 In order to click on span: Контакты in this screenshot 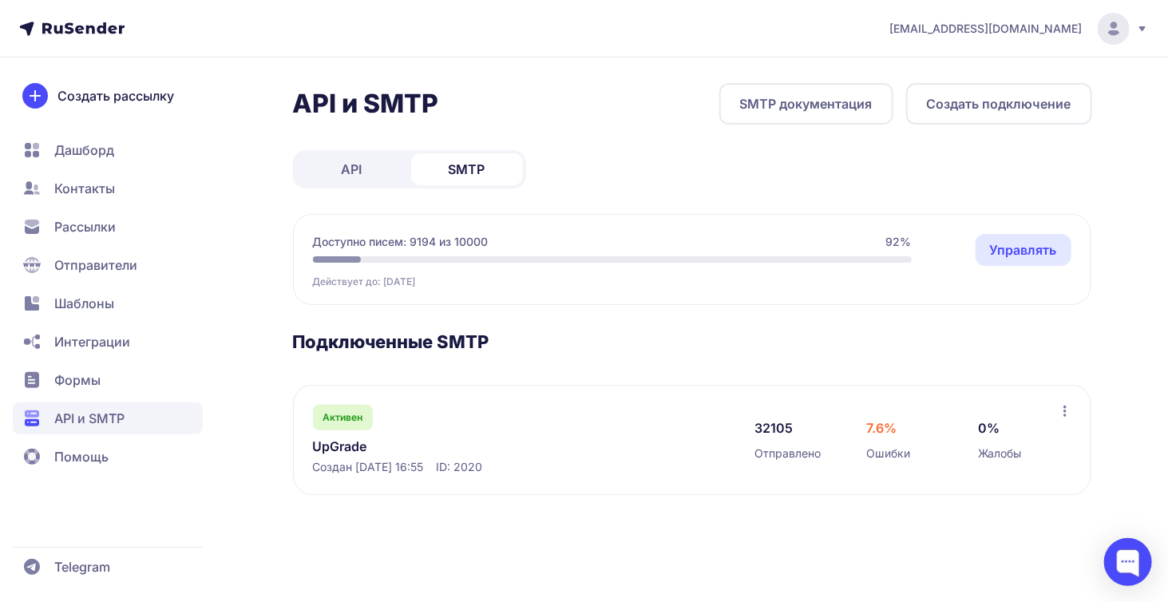, I will do `click(85, 188)`.